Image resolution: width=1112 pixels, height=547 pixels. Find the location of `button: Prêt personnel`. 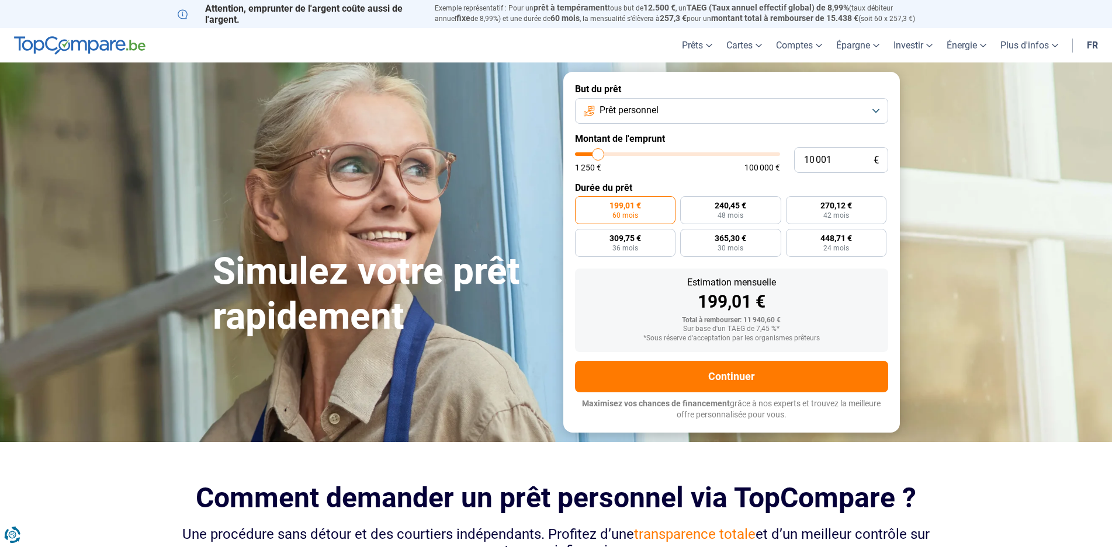

button: Prêt personnel is located at coordinates (731, 111).